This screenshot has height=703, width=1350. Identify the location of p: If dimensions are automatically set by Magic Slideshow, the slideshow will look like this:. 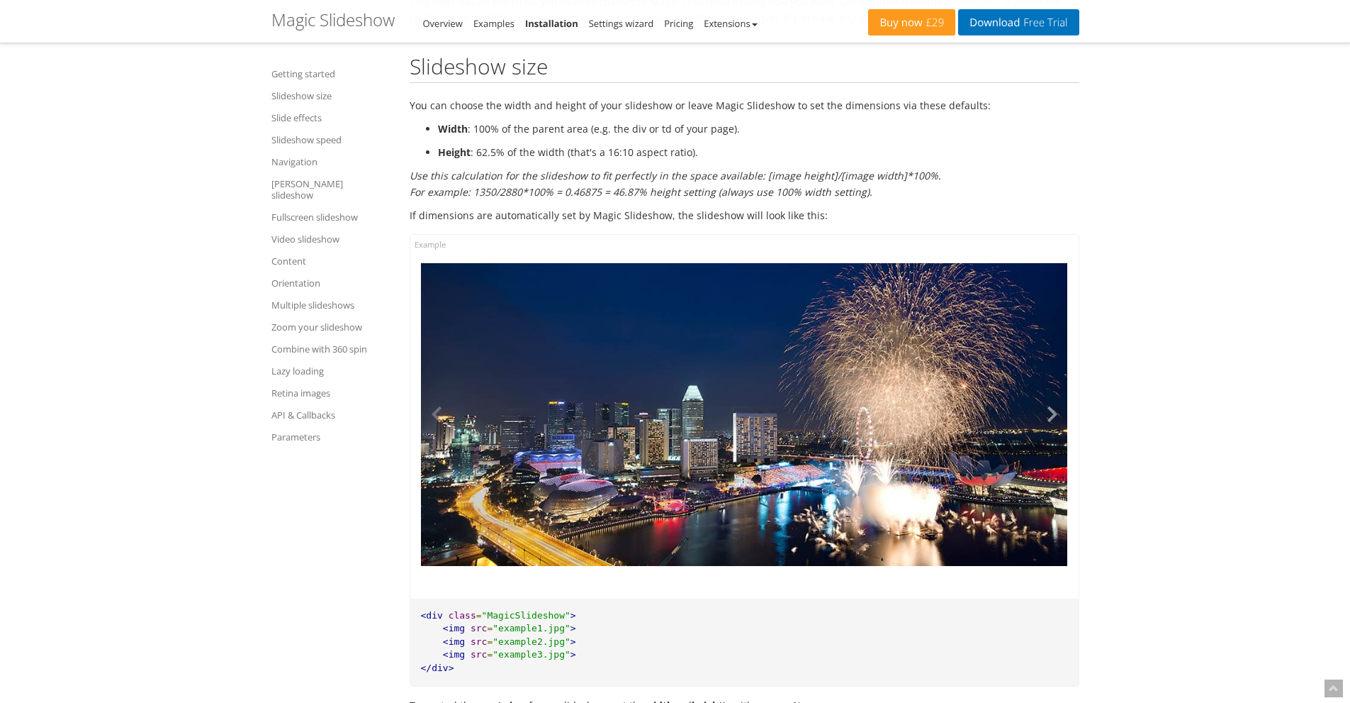
(744, 215).